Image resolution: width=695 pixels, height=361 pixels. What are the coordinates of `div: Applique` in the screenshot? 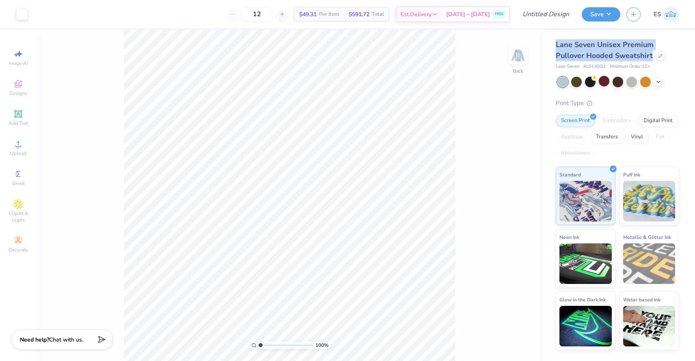 It's located at (572, 137).